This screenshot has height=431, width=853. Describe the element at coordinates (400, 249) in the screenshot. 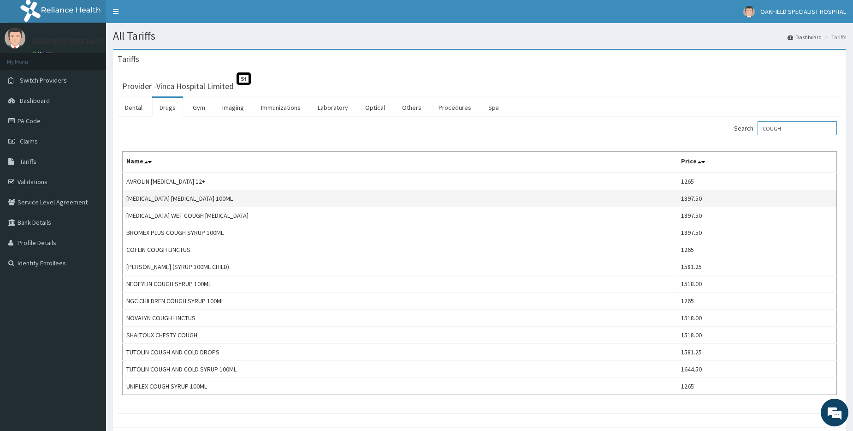

I see `td: COFLIN COUGH LINCTUS` at that location.